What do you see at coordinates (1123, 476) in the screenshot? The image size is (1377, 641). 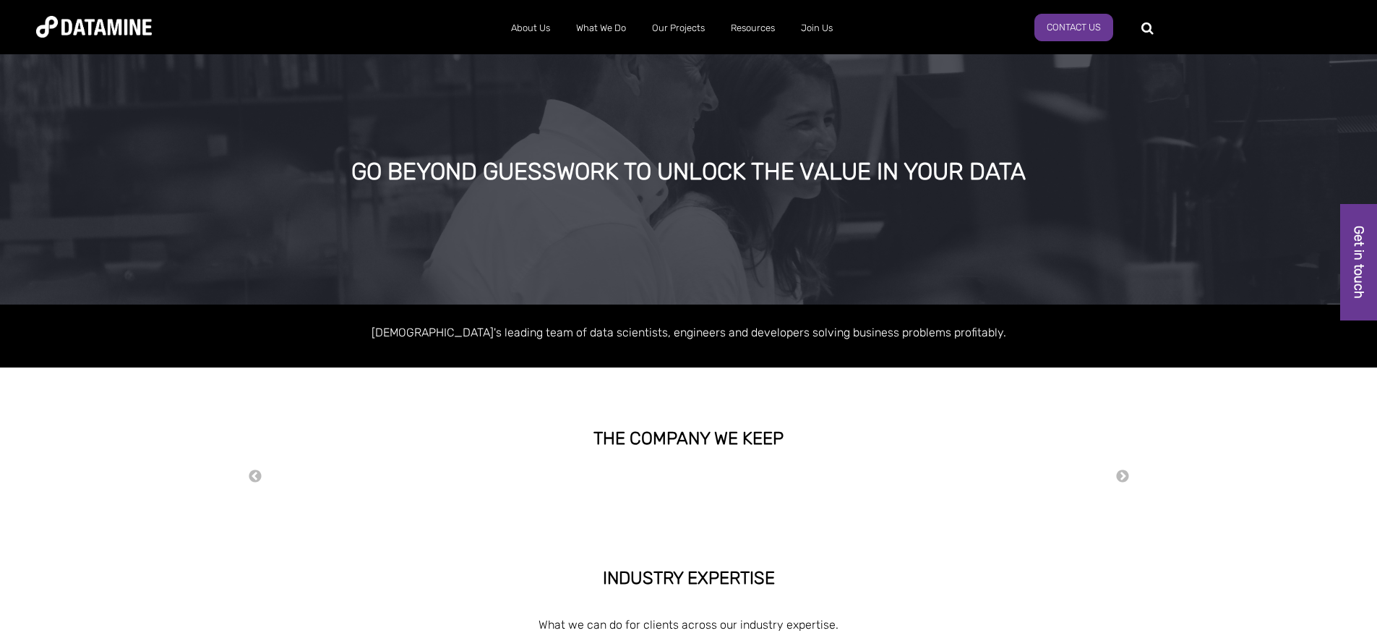 I see `button: Next` at bounding box center [1123, 476].